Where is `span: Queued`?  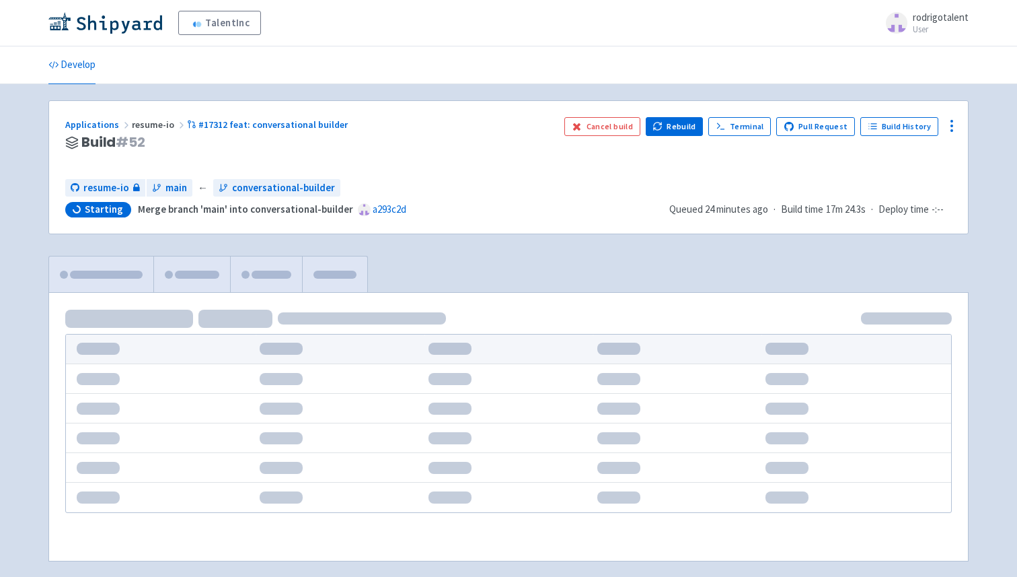
span: Queued is located at coordinates (718, 209).